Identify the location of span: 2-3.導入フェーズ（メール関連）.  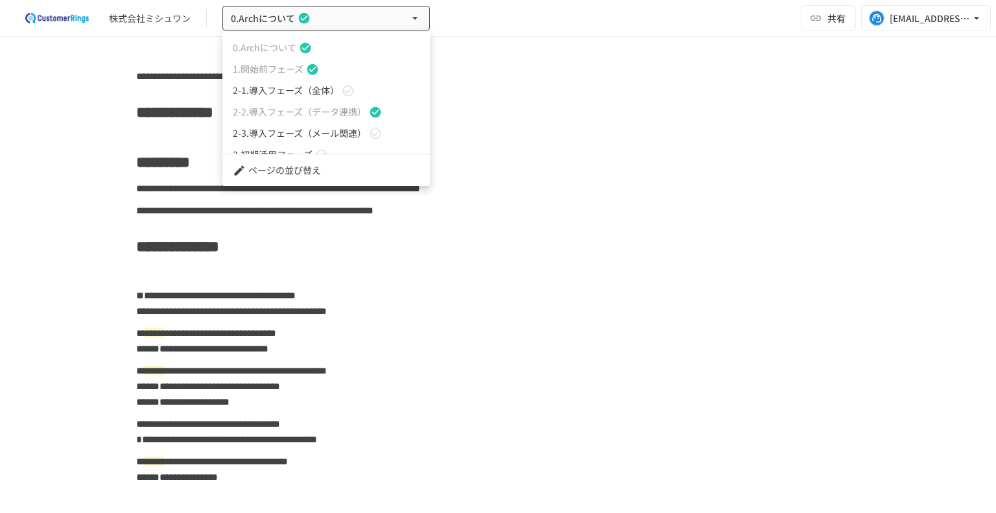
(300, 133).